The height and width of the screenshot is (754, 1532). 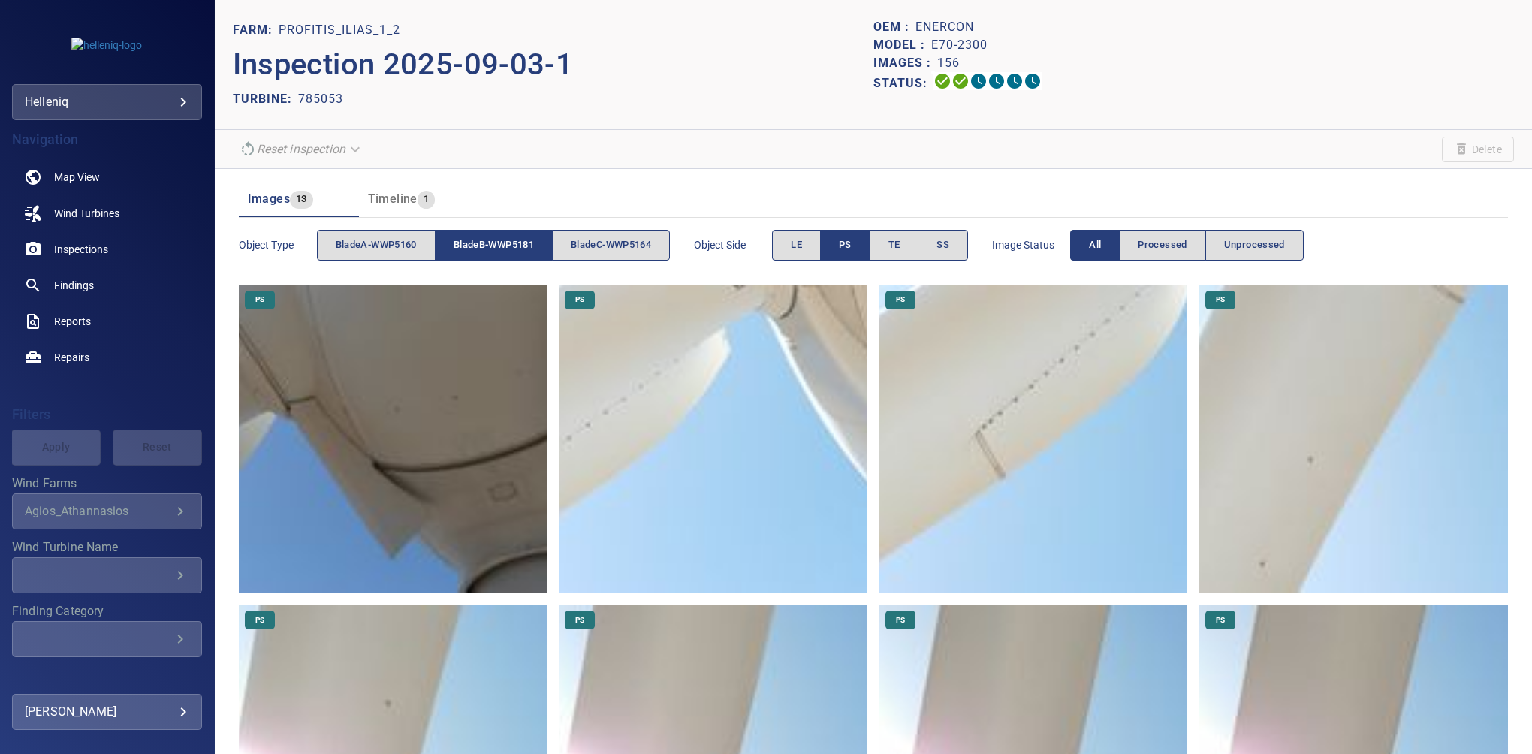 What do you see at coordinates (339, 30) in the screenshot?
I see `p: Profitis_Ilias_1_2` at bounding box center [339, 30].